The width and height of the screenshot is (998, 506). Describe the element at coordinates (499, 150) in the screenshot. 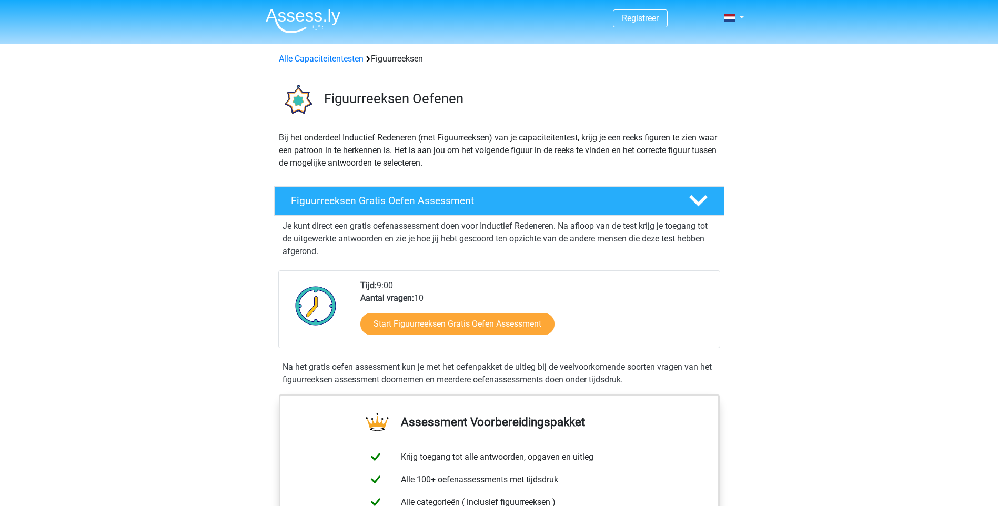

I see `p: Bij het onderdeel Inductief Redeneren (met Figuurreeksen) van je capaciteitentest, krijg je een r...` at that location.